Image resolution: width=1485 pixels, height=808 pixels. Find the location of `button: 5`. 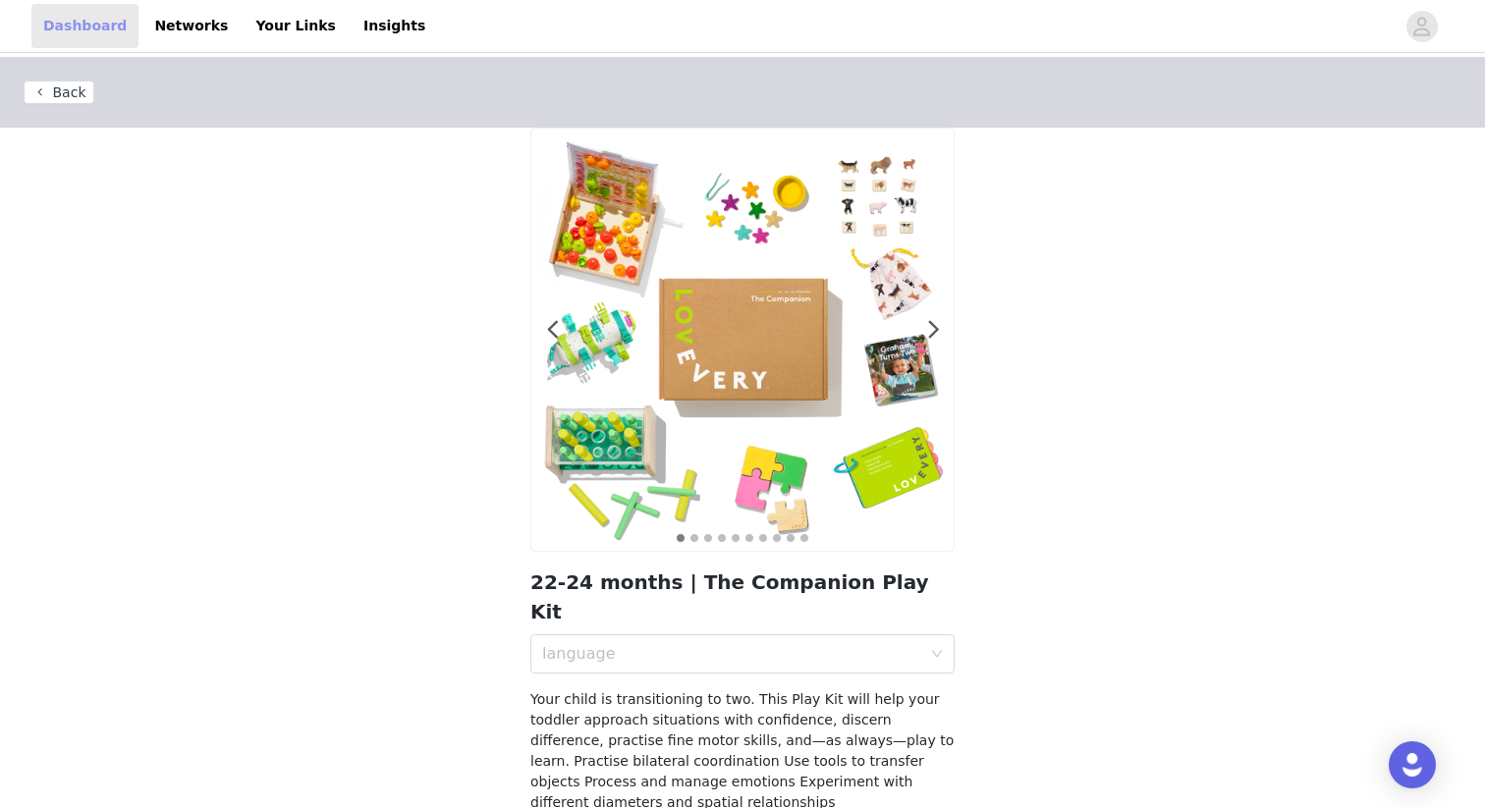

button: 5 is located at coordinates (736, 538).